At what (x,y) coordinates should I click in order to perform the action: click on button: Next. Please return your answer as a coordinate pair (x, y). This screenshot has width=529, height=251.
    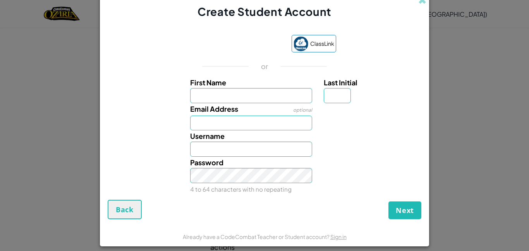
    Looking at the image, I should click on (405, 210).